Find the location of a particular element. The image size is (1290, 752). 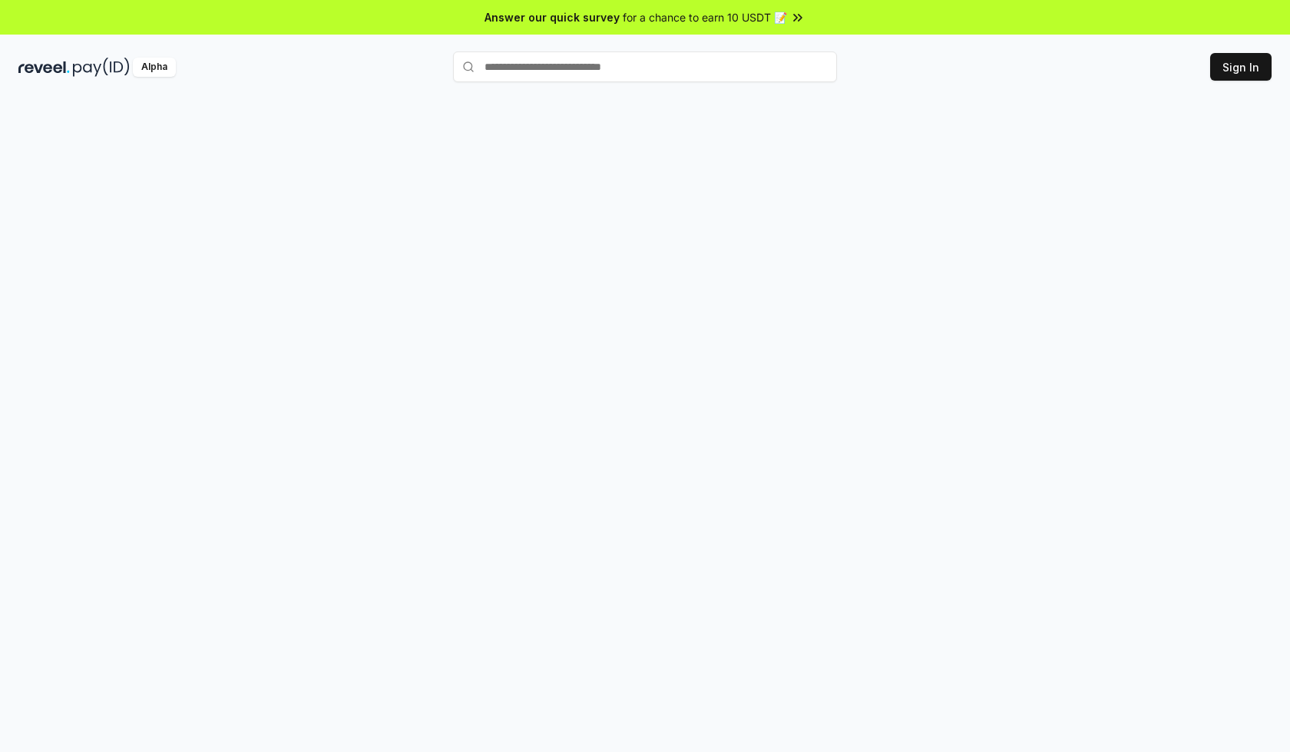

img: pay_id is located at coordinates (101, 67).